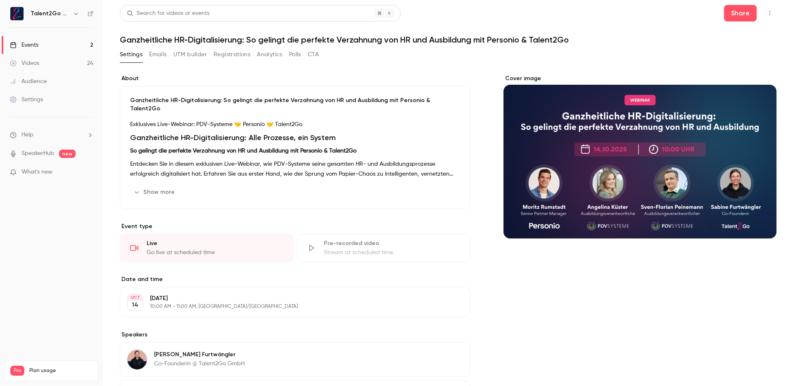  Describe the element at coordinates (384, 248) in the screenshot. I see `div: Pre-recorded videoStream at scheduled time` at that location.